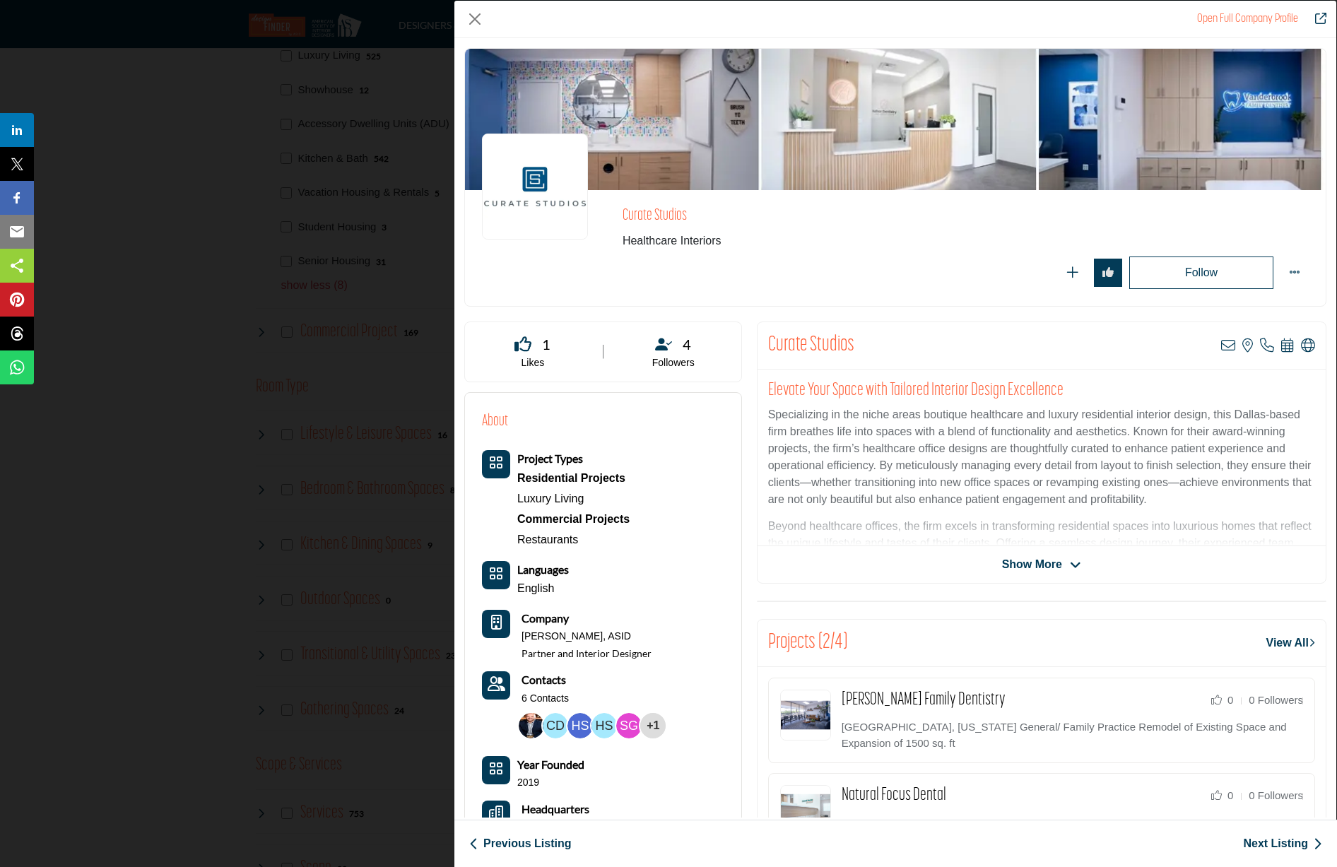  What do you see at coordinates (1041, 391) in the screenshot?
I see `h2: Elevate Your Space with Tailored Interior Design Excellence` at bounding box center [1041, 391].